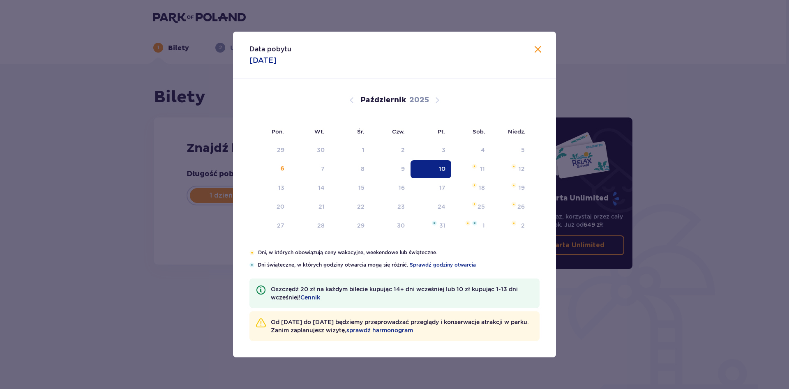 This screenshot has height=389, width=789. What do you see at coordinates (483, 150) in the screenshot?
I see `div: 4` at bounding box center [483, 150].